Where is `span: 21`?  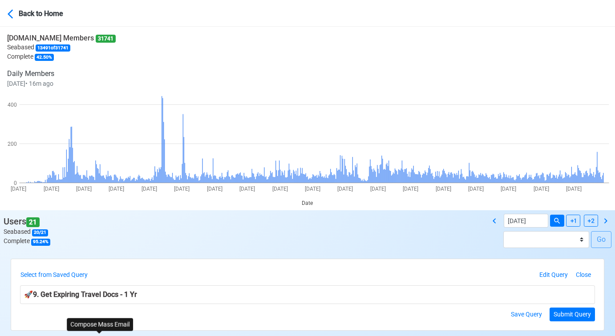 span: 21 is located at coordinates (33, 222).